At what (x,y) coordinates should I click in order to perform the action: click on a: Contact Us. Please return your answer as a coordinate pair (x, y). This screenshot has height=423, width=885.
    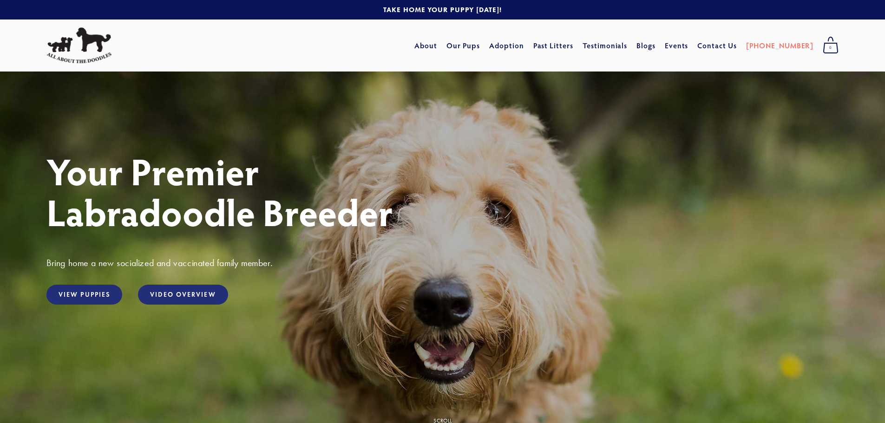
    Looking at the image, I should click on (716, 46).